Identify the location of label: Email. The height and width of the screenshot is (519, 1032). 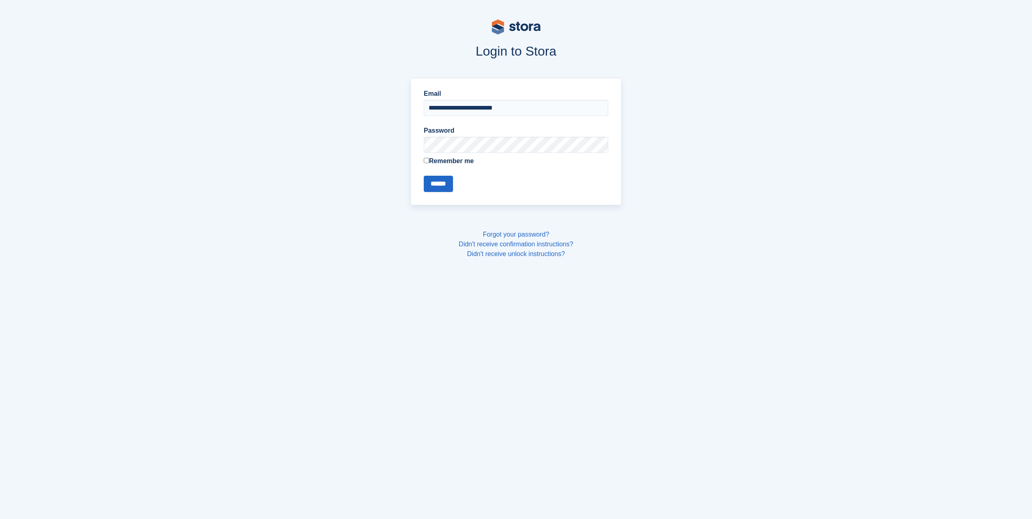
(516, 94).